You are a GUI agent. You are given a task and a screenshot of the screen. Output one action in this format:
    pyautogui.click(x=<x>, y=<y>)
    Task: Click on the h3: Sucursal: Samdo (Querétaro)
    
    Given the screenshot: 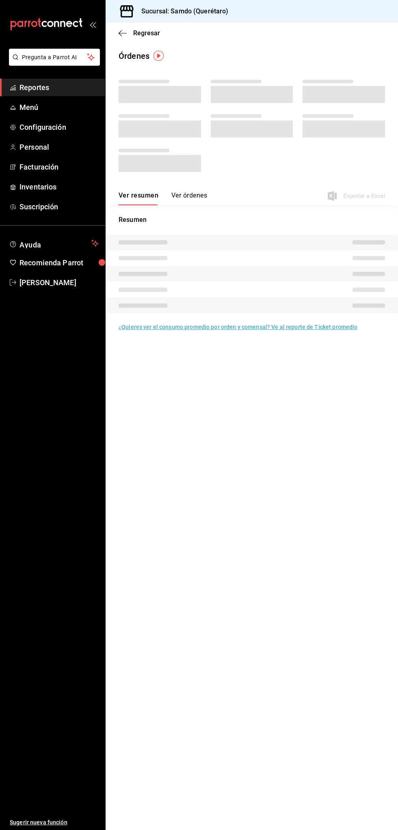 What is the action you would take?
    pyautogui.click(x=181, y=11)
    